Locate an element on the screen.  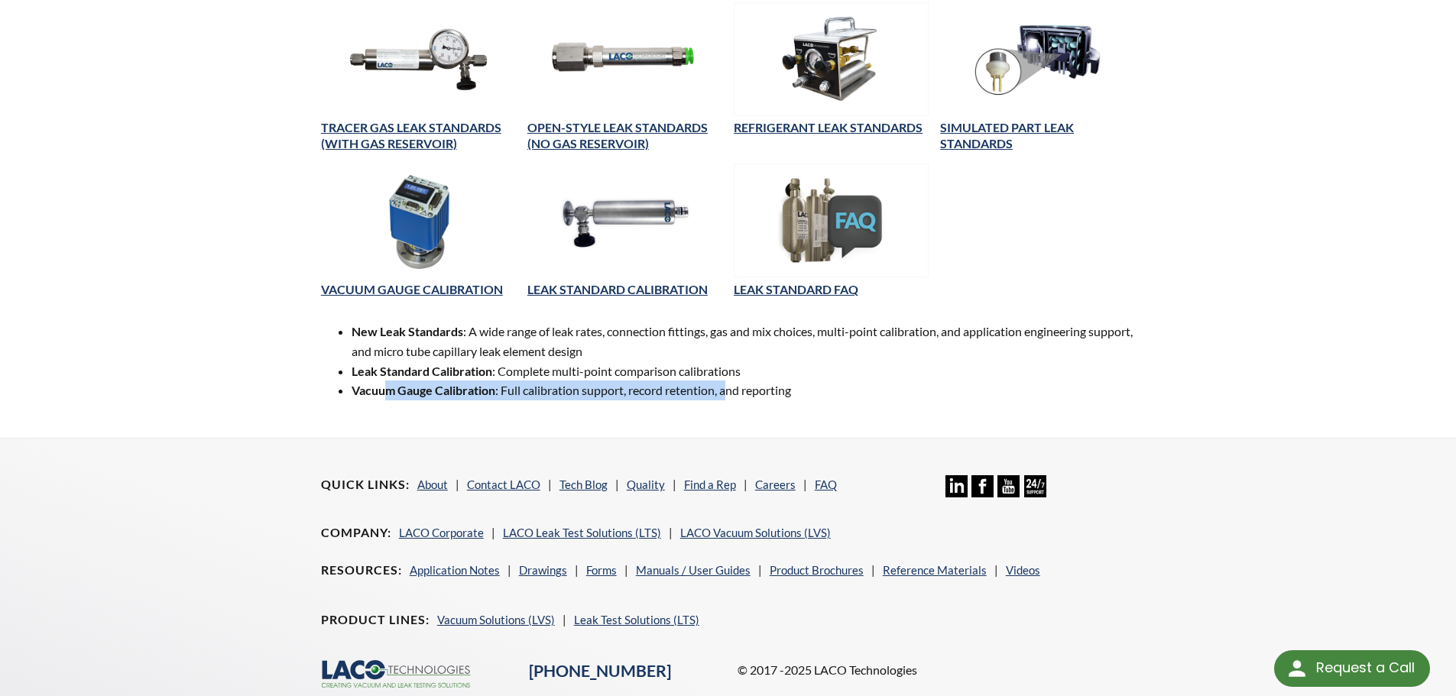
img: 24/7 Support Icon is located at coordinates (1035, 486).